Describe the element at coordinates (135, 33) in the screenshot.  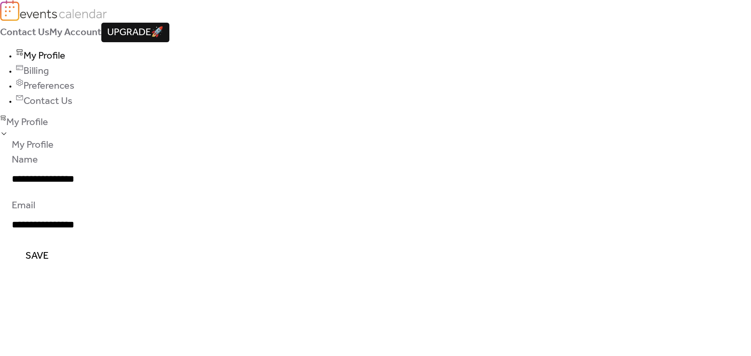
I see `span: Upgrade 🚀` at that location.